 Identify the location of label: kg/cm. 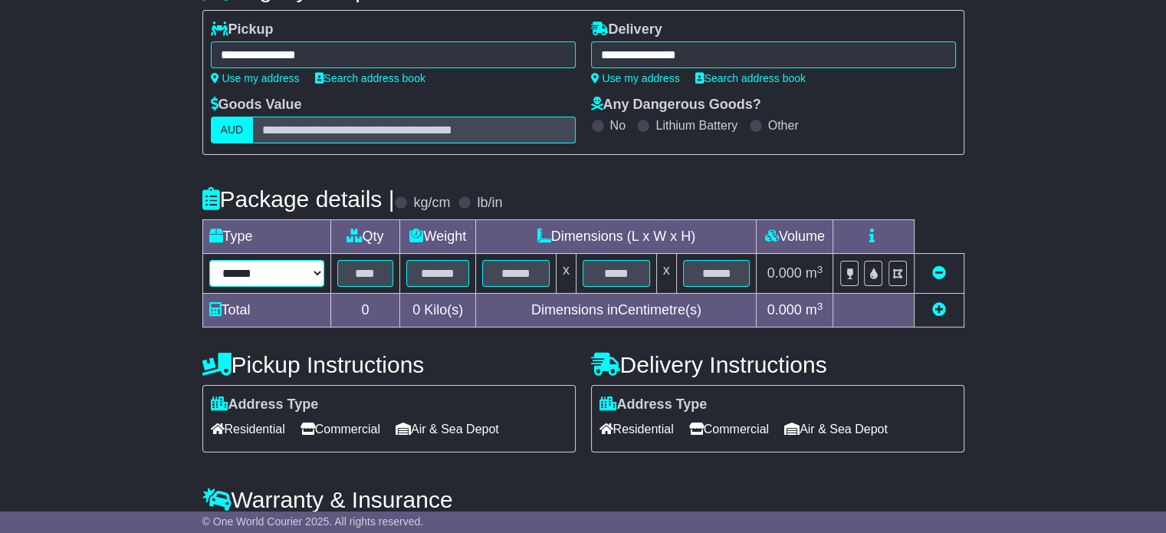
(432, 203).